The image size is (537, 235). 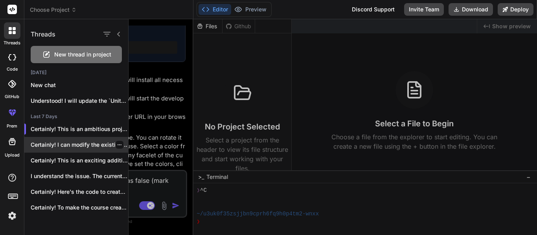 I want to click on p: Certainly! This is an ambitious project, but..., so click(x=79, y=129).